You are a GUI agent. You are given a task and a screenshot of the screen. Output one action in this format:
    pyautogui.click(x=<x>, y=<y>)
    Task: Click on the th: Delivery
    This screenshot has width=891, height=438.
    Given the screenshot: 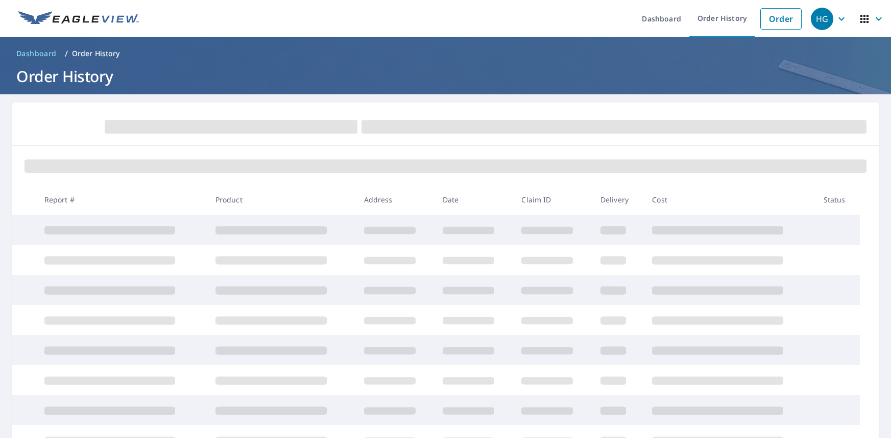 What is the action you would take?
    pyautogui.click(x=618, y=200)
    